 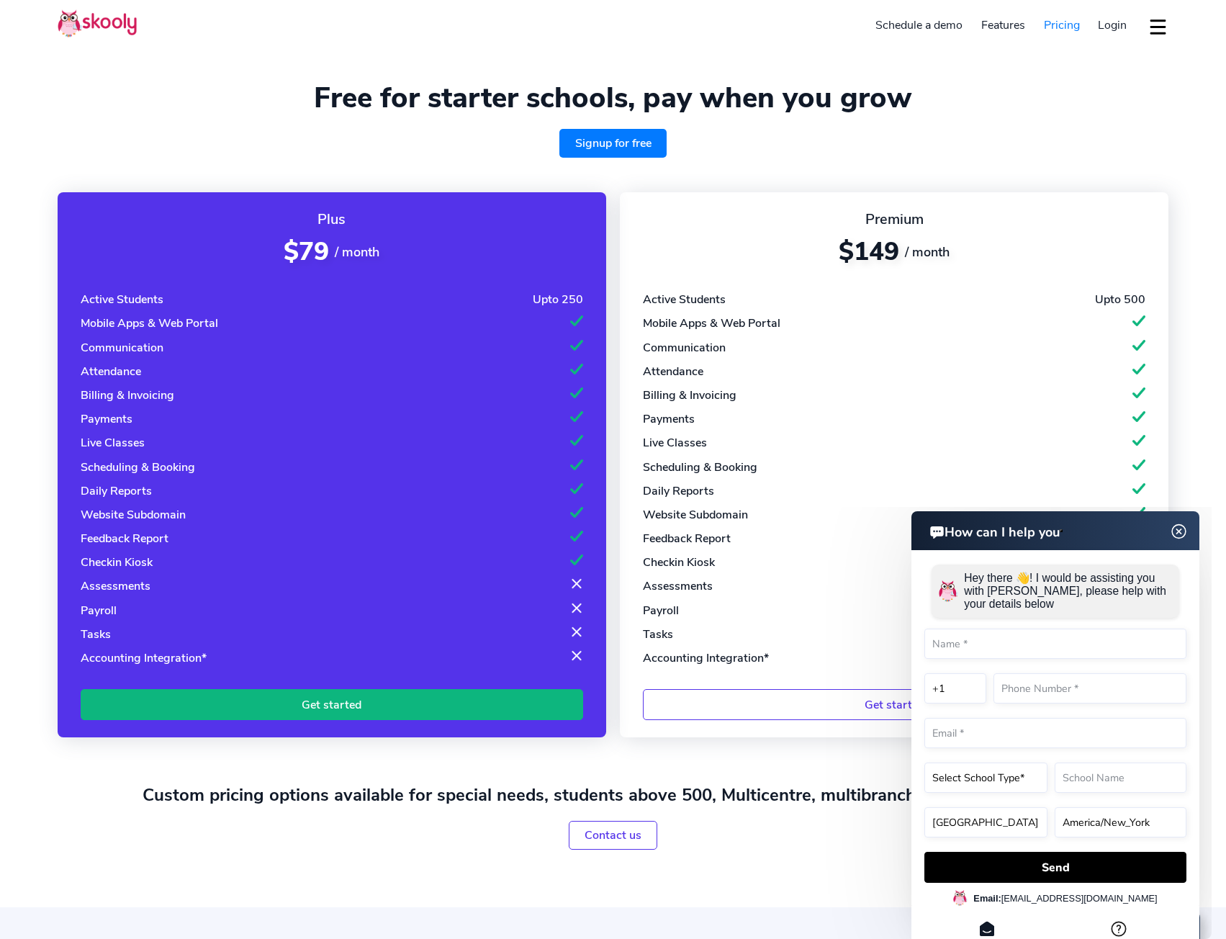 What do you see at coordinates (97, 23) in the screenshot?
I see `img: Skooly` at bounding box center [97, 23].